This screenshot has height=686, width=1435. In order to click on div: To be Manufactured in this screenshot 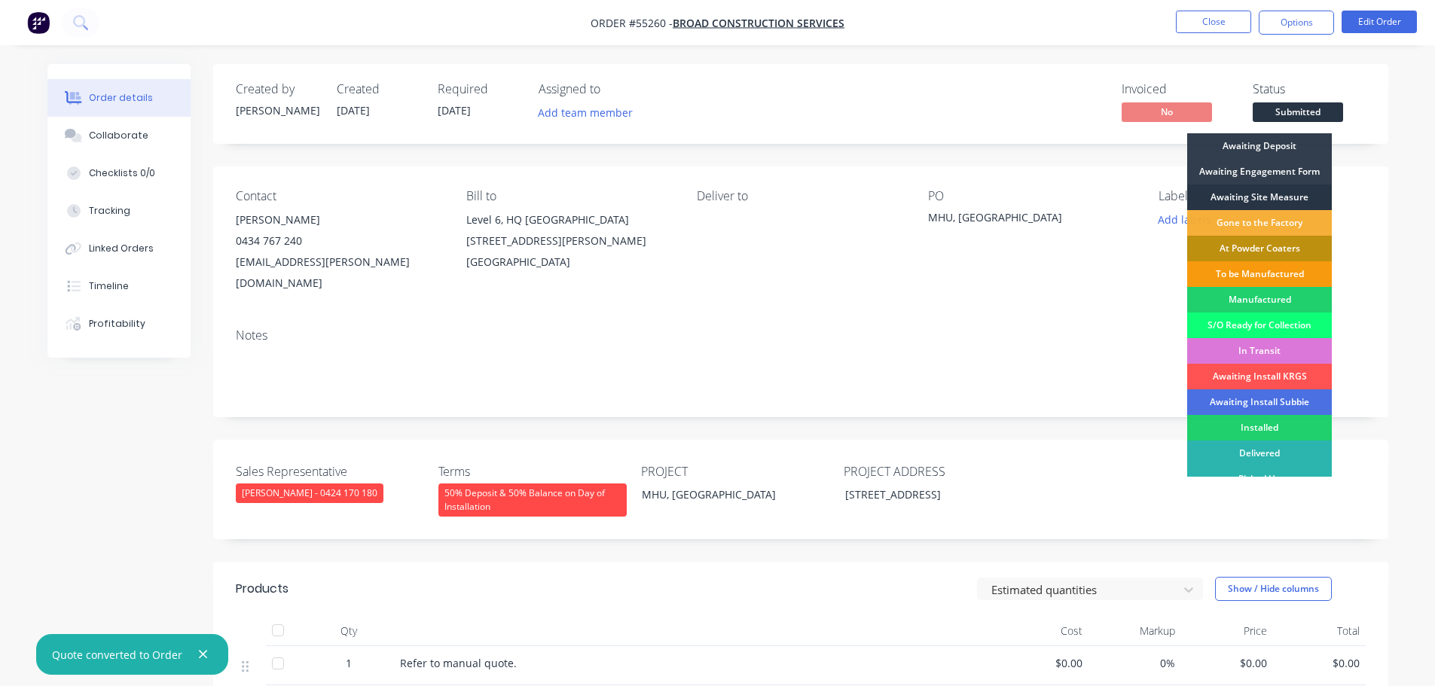, I will do `click(1259, 274)`.